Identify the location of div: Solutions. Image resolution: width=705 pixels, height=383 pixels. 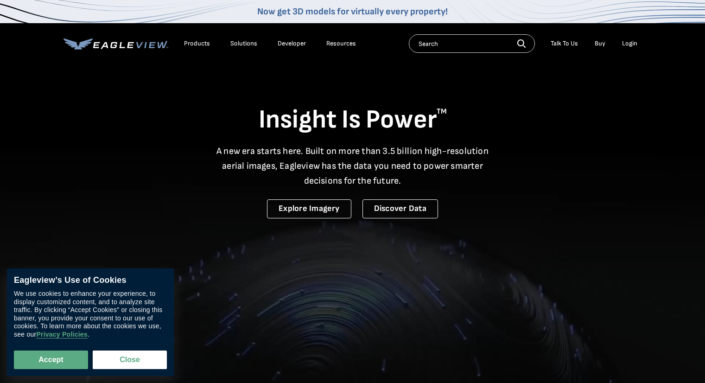
(244, 44).